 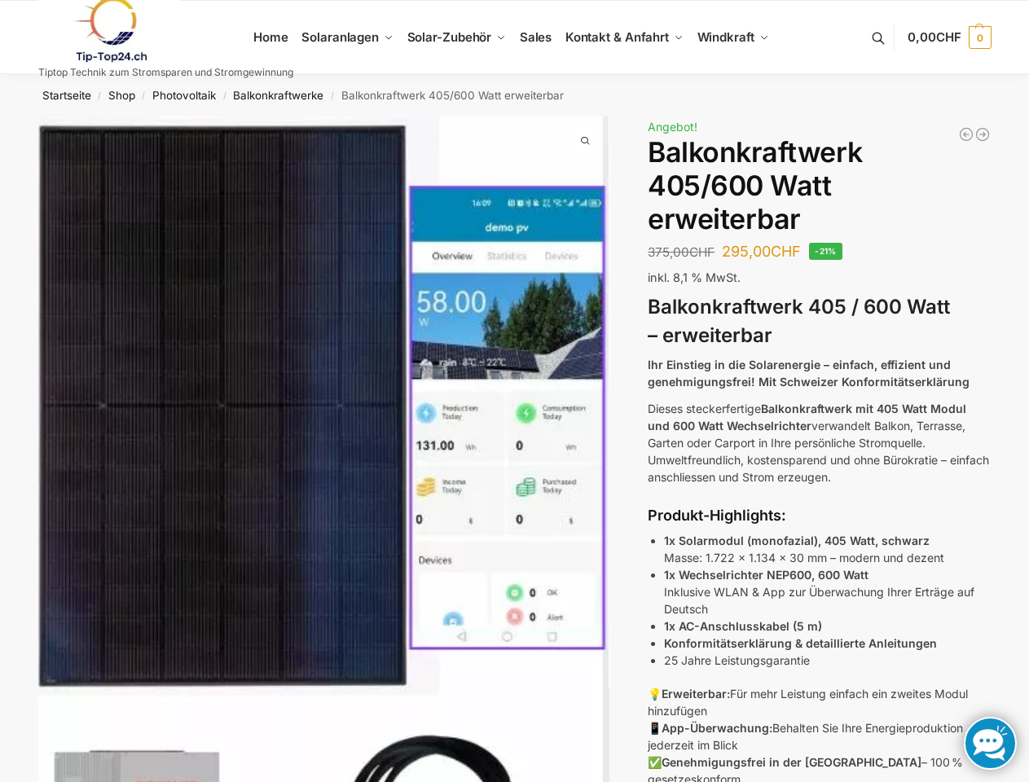 What do you see at coordinates (624, 37) in the screenshot?
I see `a: Kontakt & Anfahrt` at bounding box center [624, 37].